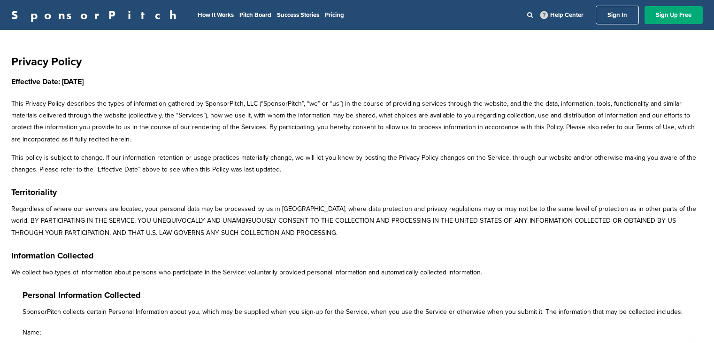  Describe the element at coordinates (363, 295) in the screenshot. I see `h2: Personal Information Collected` at that location.